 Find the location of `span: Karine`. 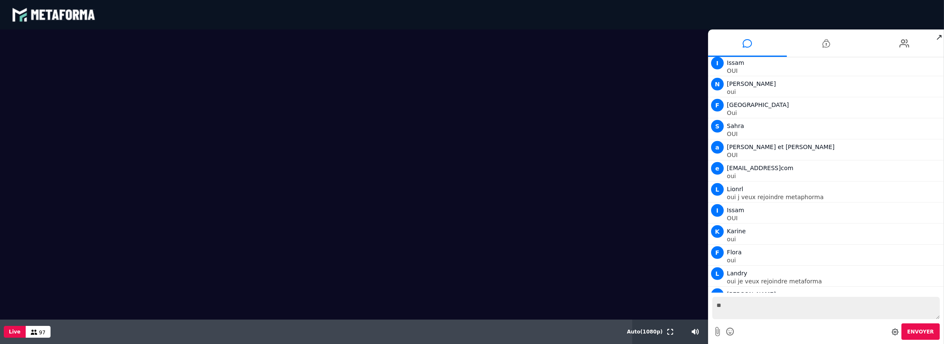

span: Karine is located at coordinates (736, 231).